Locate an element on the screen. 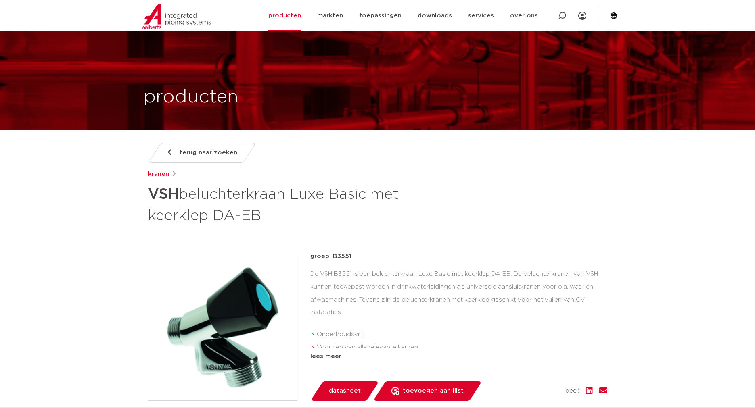 The height and width of the screenshot is (408, 755). h1: producten is located at coordinates (191, 97).